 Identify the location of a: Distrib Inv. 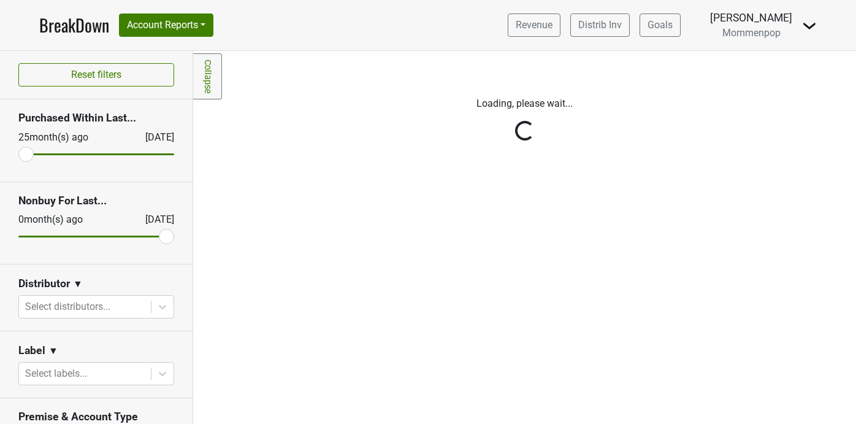
(599, 25).